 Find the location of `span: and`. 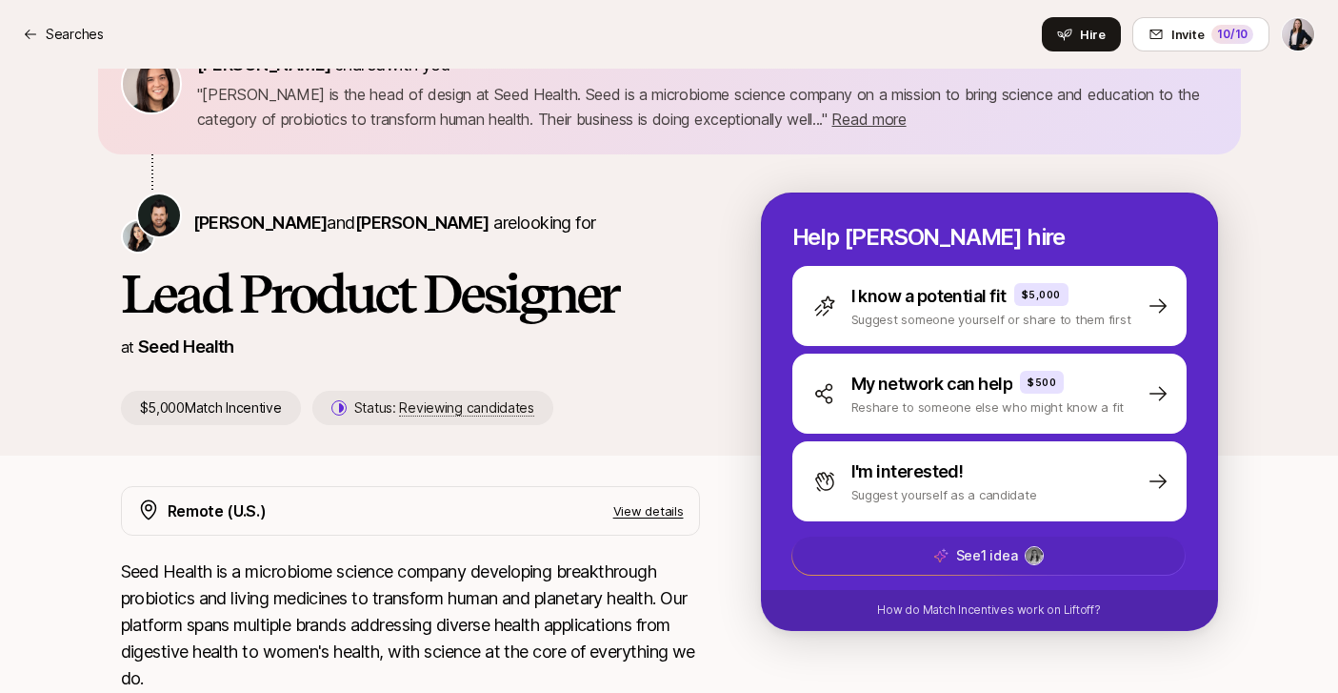

span: and is located at coordinates (408, 222).